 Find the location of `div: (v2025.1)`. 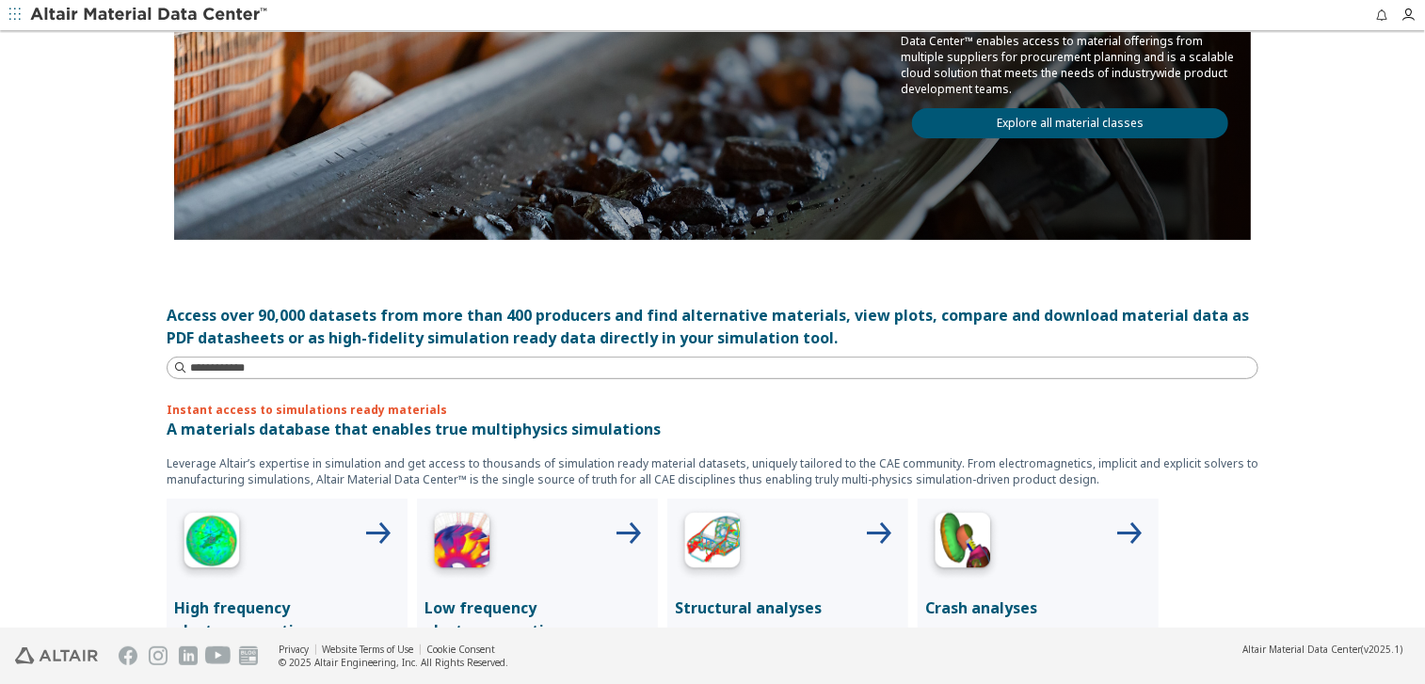

div: (v2025.1) is located at coordinates (1322, 649).